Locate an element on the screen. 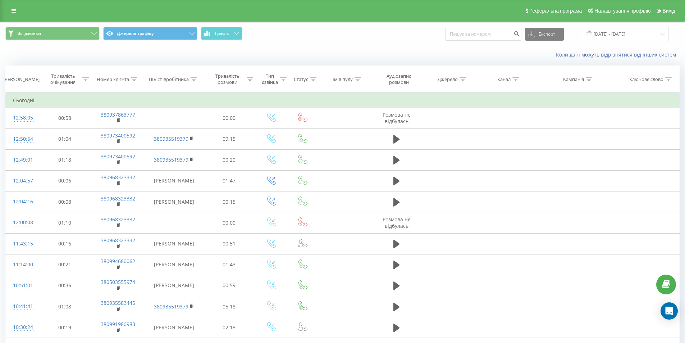 Image resolution: width=685 pixels, height=343 pixels. div: ПІБ співробітника is located at coordinates (169, 79).